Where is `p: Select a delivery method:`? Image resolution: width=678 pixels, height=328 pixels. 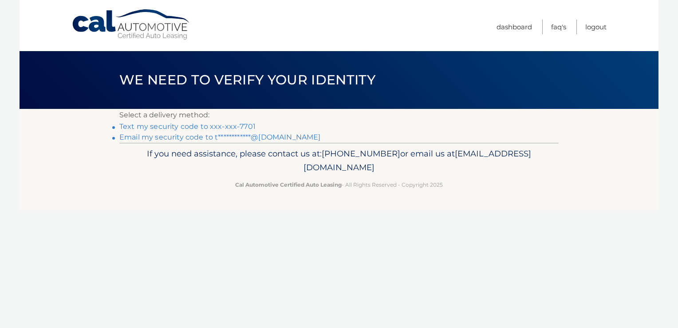
p: Select a delivery method: is located at coordinates (339, 115).